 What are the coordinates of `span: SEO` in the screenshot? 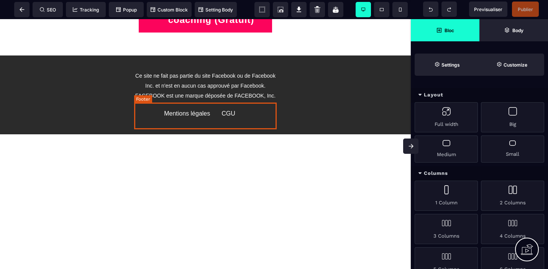 It's located at (48, 10).